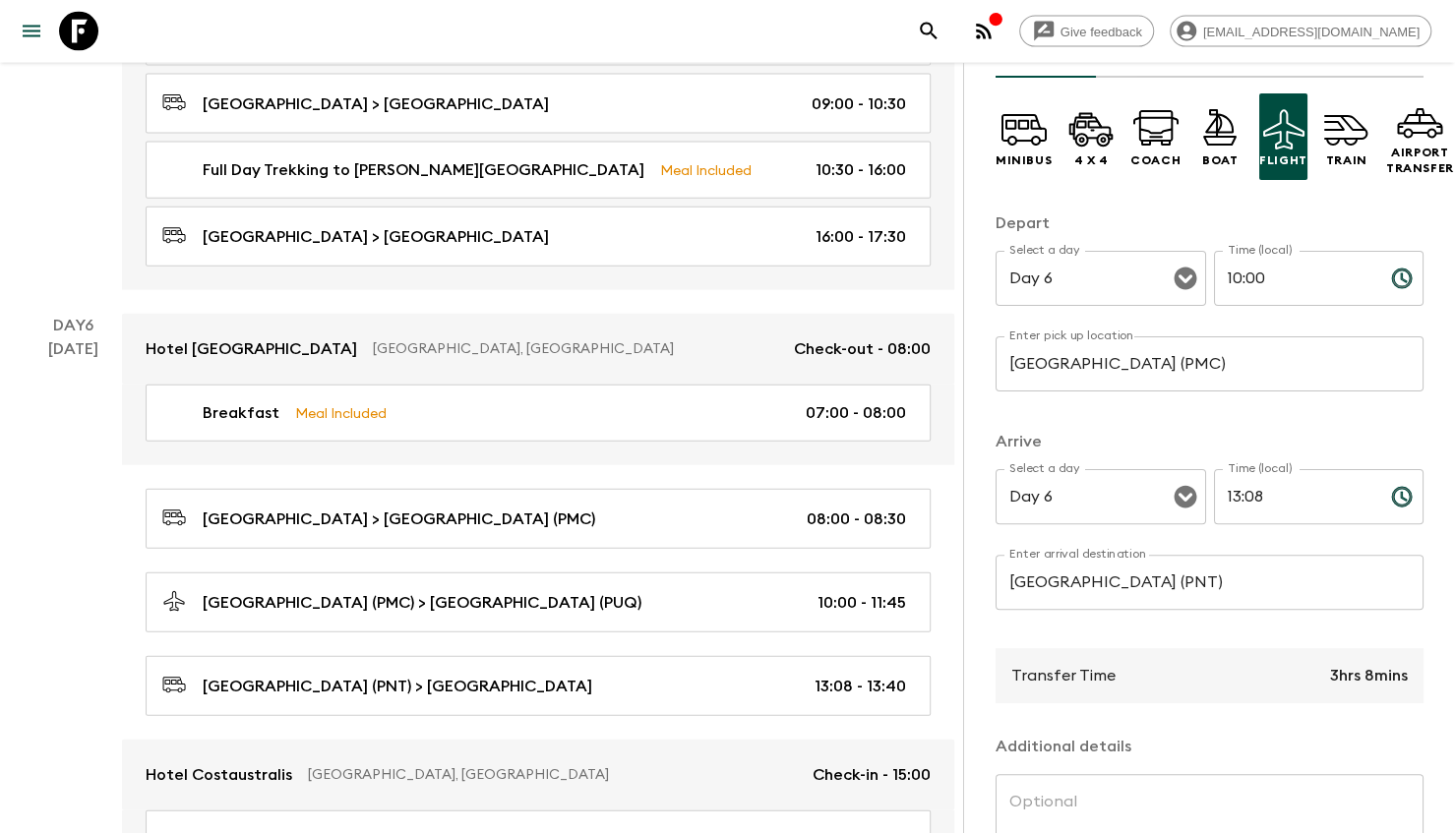  I want to click on p: Check-out - 08:00, so click(862, 349).